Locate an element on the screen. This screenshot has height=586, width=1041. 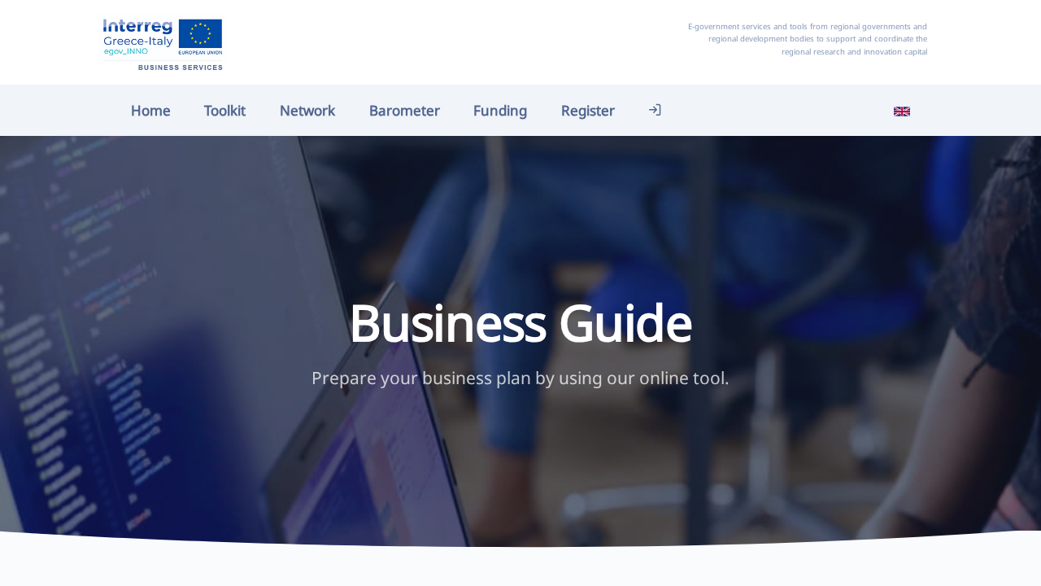
a: Funding is located at coordinates (500, 110).